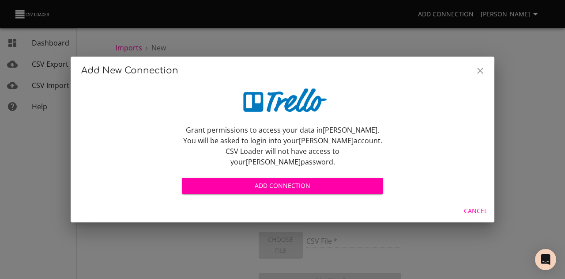 This screenshot has height=279, width=565. Describe the element at coordinates (476, 211) in the screenshot. I see `button: Cancel` at that location.